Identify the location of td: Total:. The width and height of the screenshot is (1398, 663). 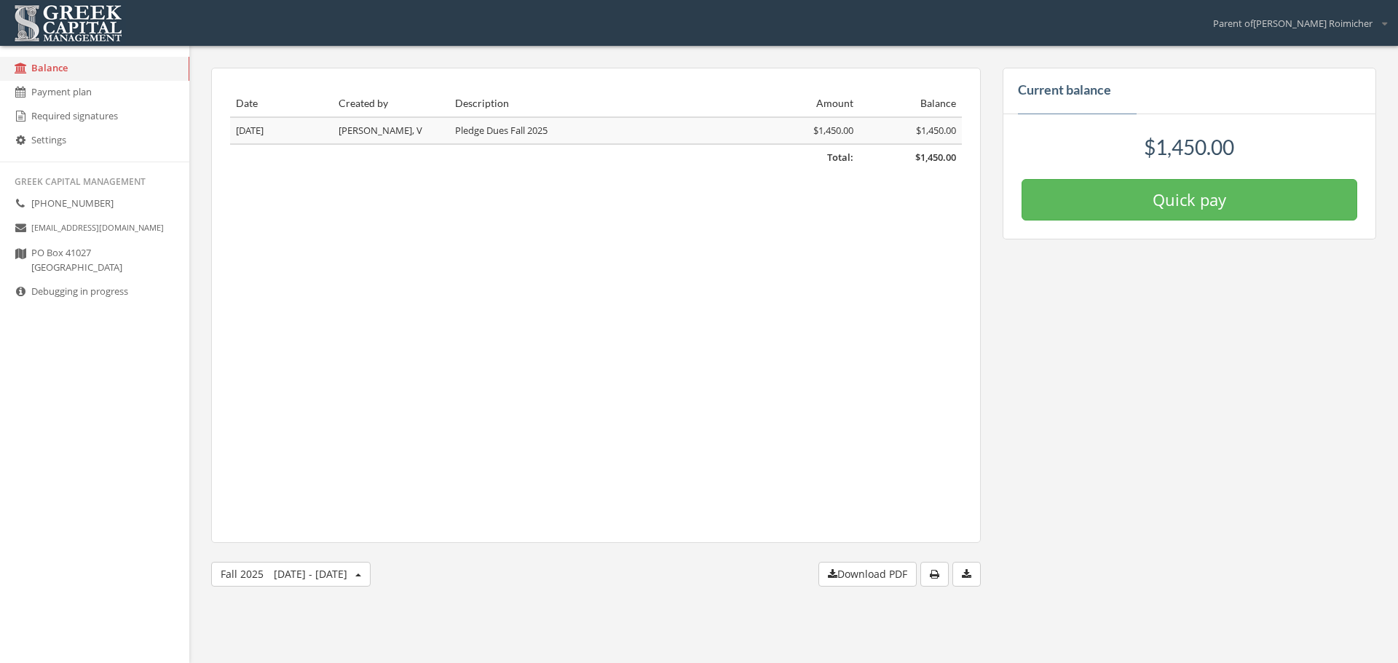
(545, 157).